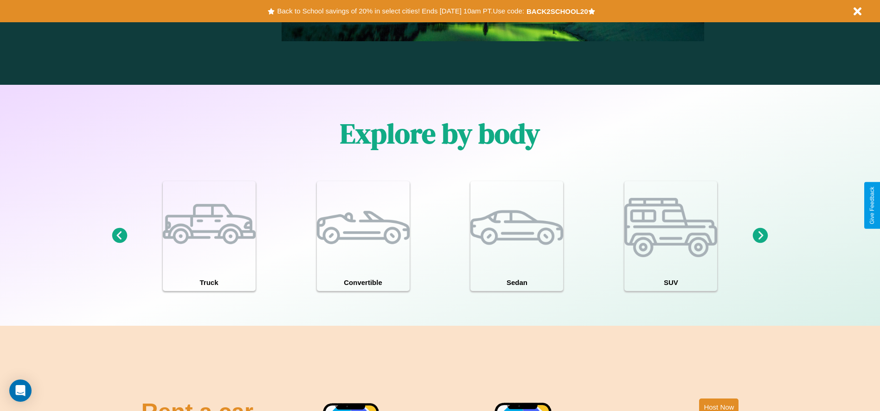 The height and width of the screenshot is (411, 880). I want to click on h4: Sedan, so click(517, 282).